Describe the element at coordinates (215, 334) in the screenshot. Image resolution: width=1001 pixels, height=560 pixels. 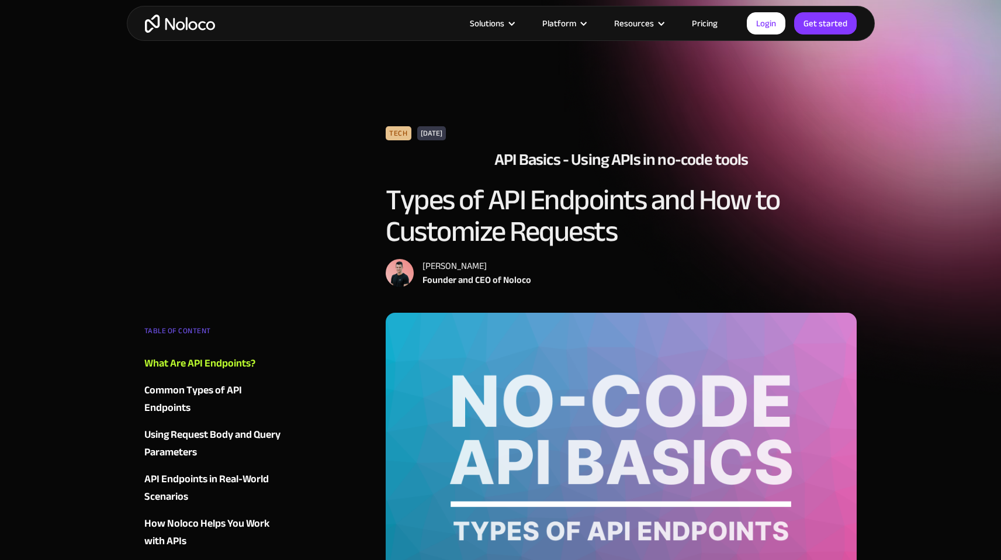
I see `div: TABLE OF CONTENT` at that location.